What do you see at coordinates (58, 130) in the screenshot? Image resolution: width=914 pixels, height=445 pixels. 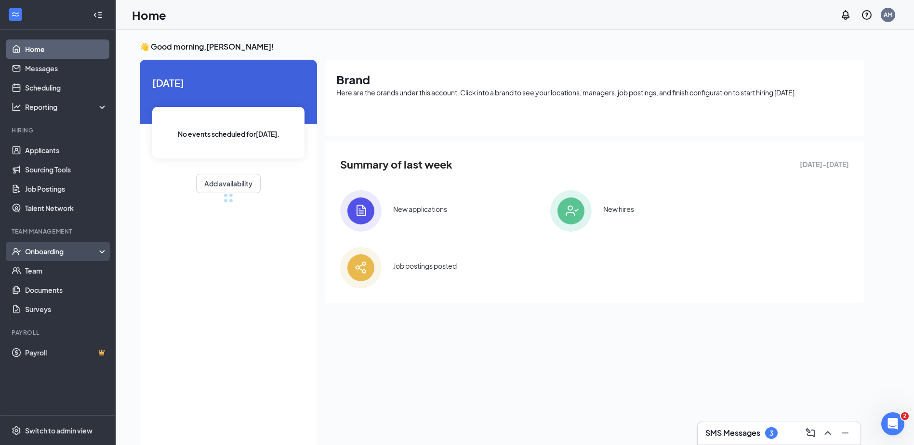 I see `div: Hiring` at bounding box center [58, 130].